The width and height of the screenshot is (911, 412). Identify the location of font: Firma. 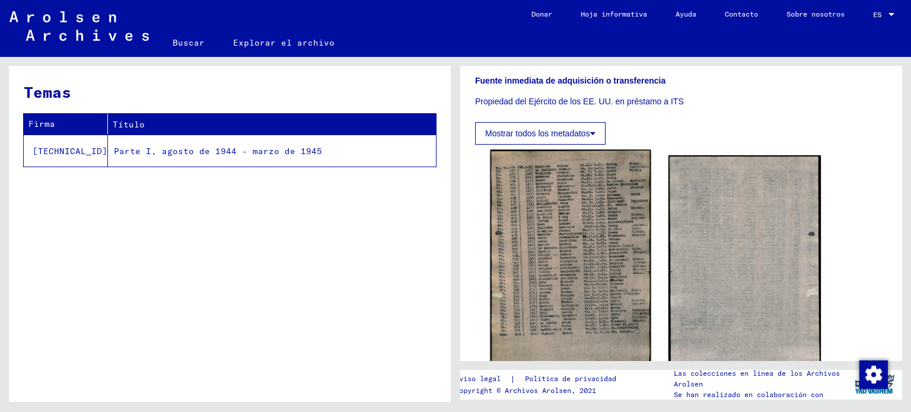
(42, 124).